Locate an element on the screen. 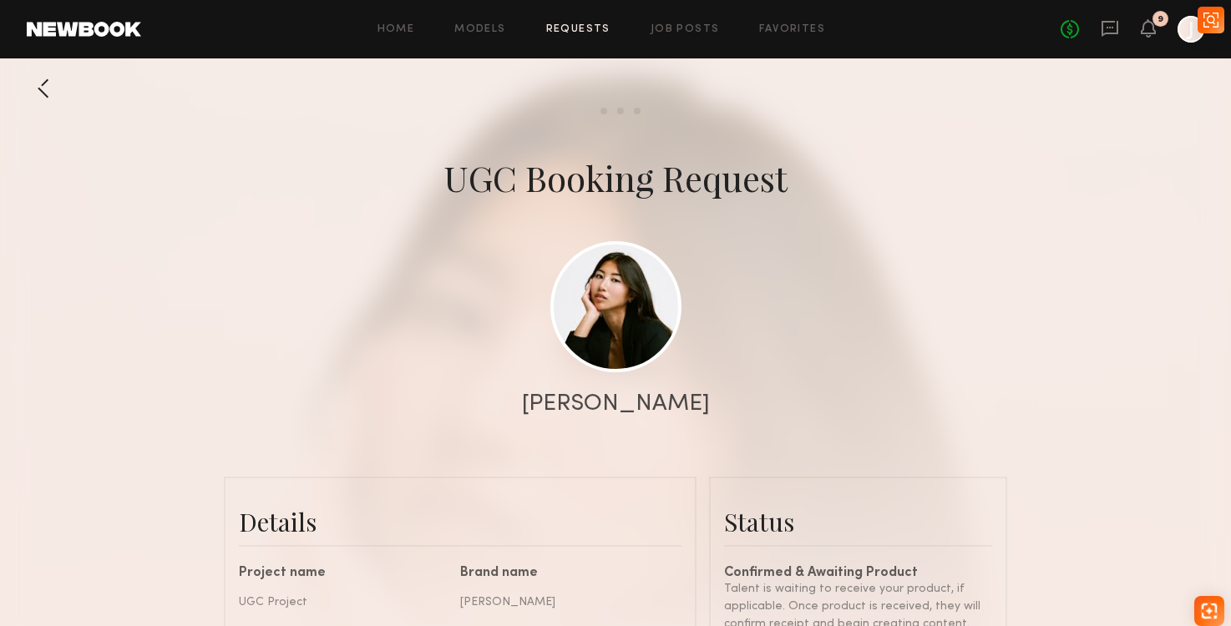 This screenshot has width=1231, height=626. a: Models is located at coordinates (479, 29).